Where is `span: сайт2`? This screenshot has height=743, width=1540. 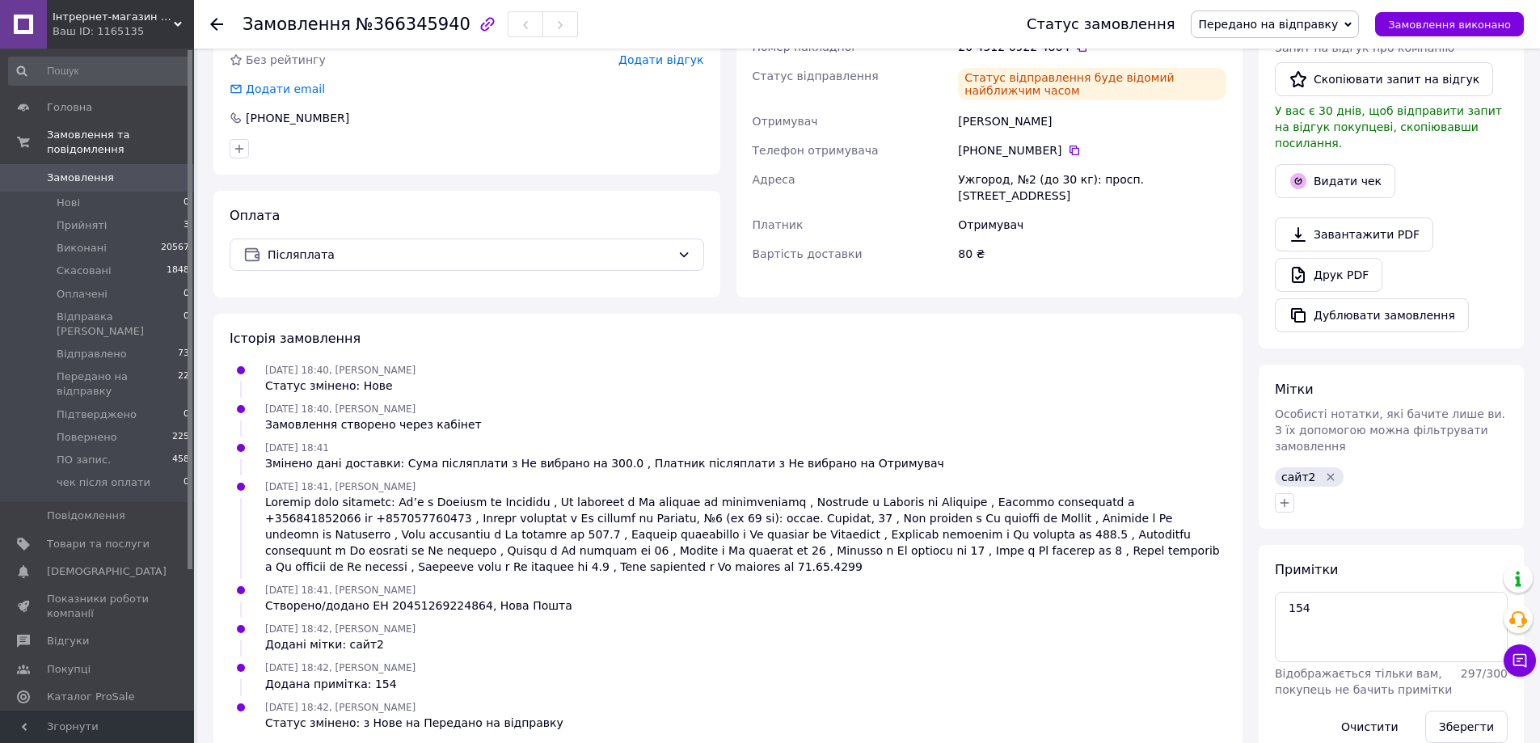
span: сайт2 is located at coordinates (1298, 477).